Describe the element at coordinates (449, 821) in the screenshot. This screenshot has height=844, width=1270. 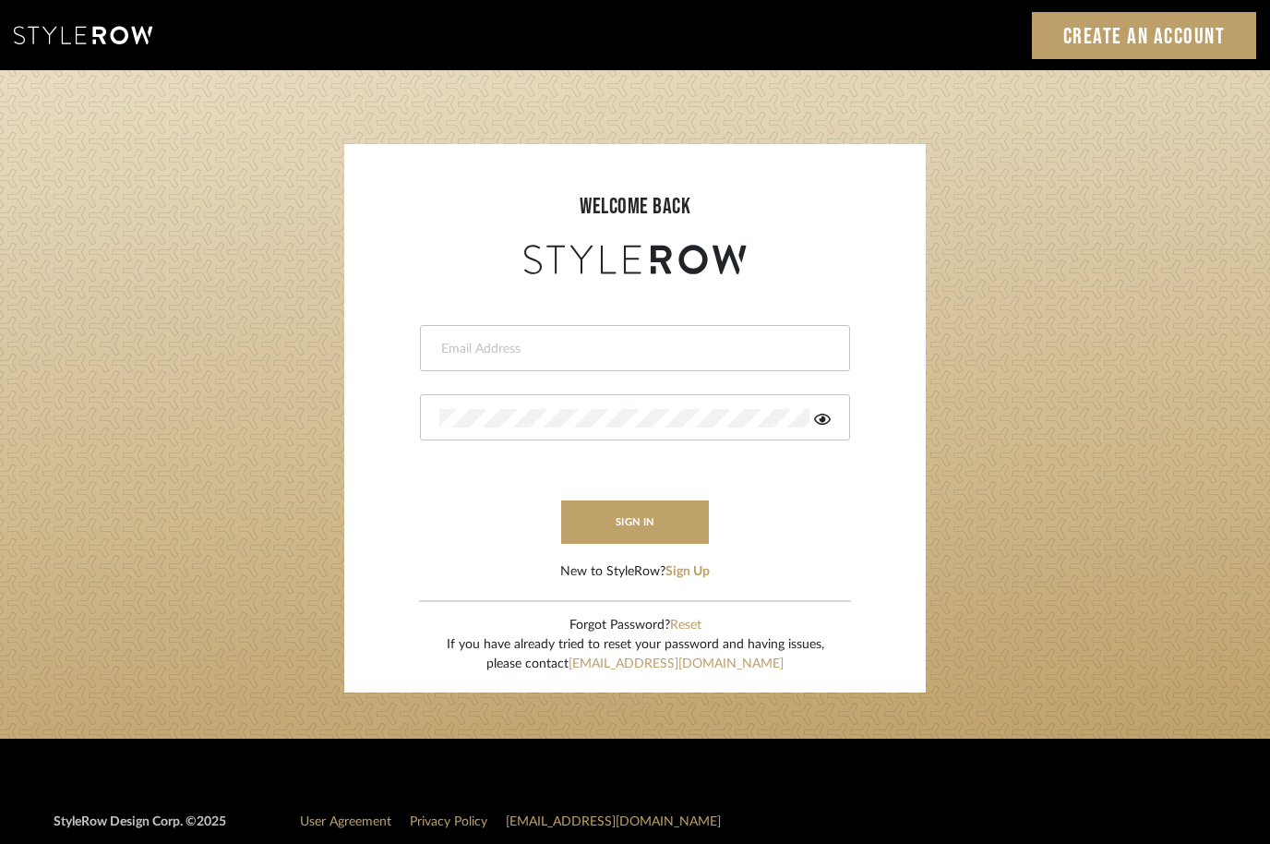
I see `a: Privacy Policy` at that location.